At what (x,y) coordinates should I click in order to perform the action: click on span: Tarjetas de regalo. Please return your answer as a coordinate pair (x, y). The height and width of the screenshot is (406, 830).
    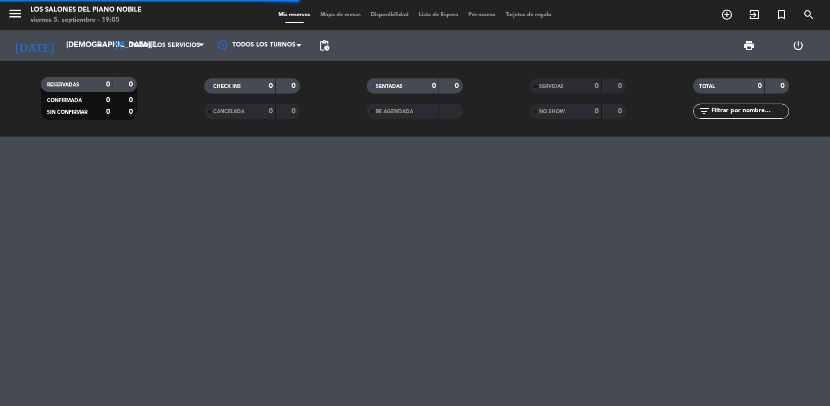
    Looking at the image, I should click on (529, 15).